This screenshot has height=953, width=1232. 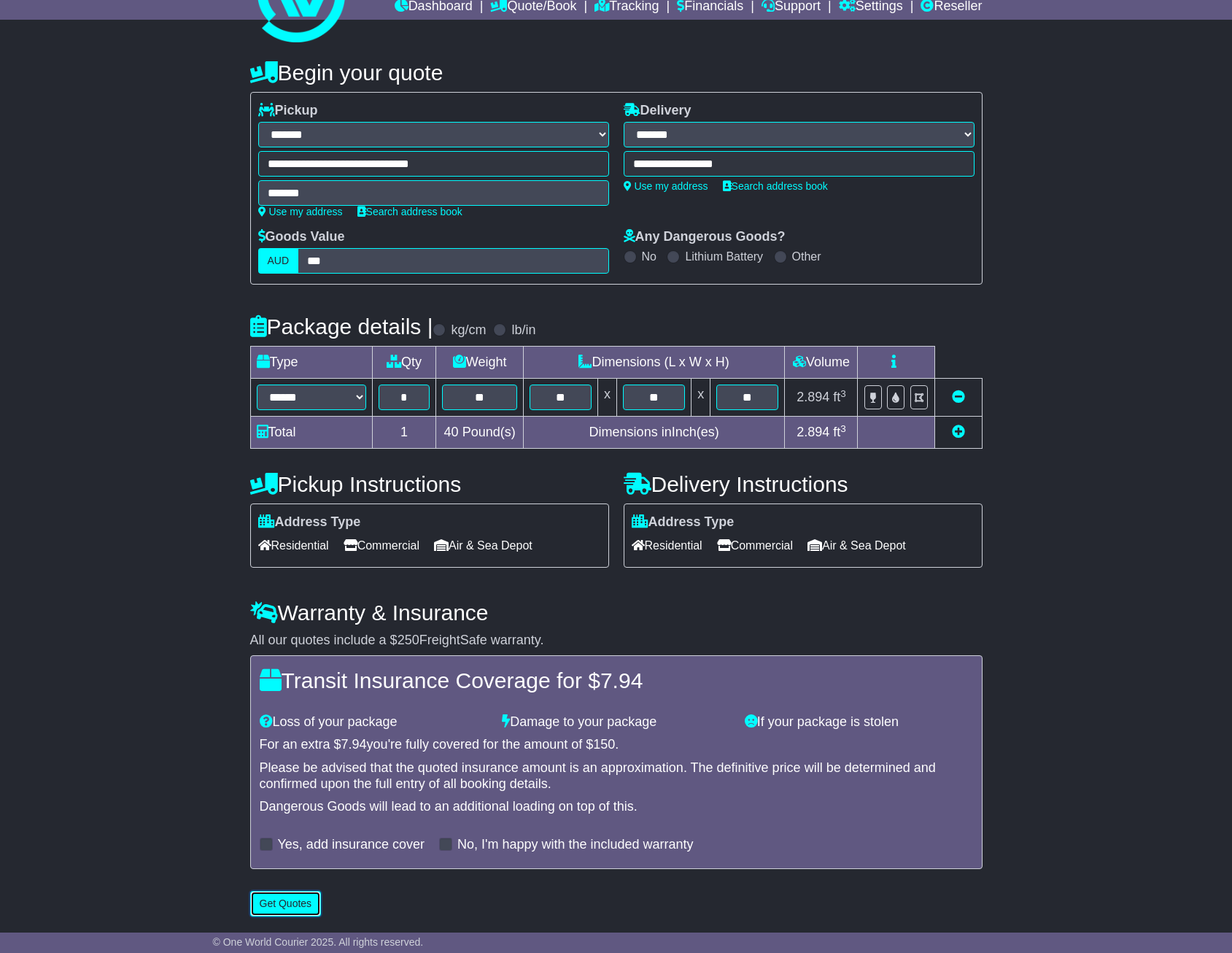 I want to click on div: Please be advised that the quoted insurance amount is an approximation. The definitive price will..., so click(x=617, y=776).